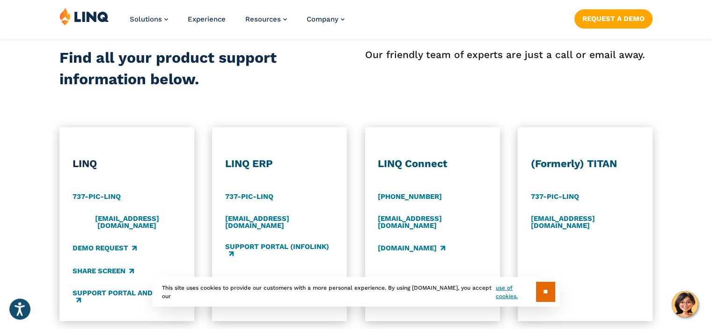  What do you see at coordinates (515, 292) in the screenshot?
I see `a: use of cookies.` at bounding box center [515, 292].